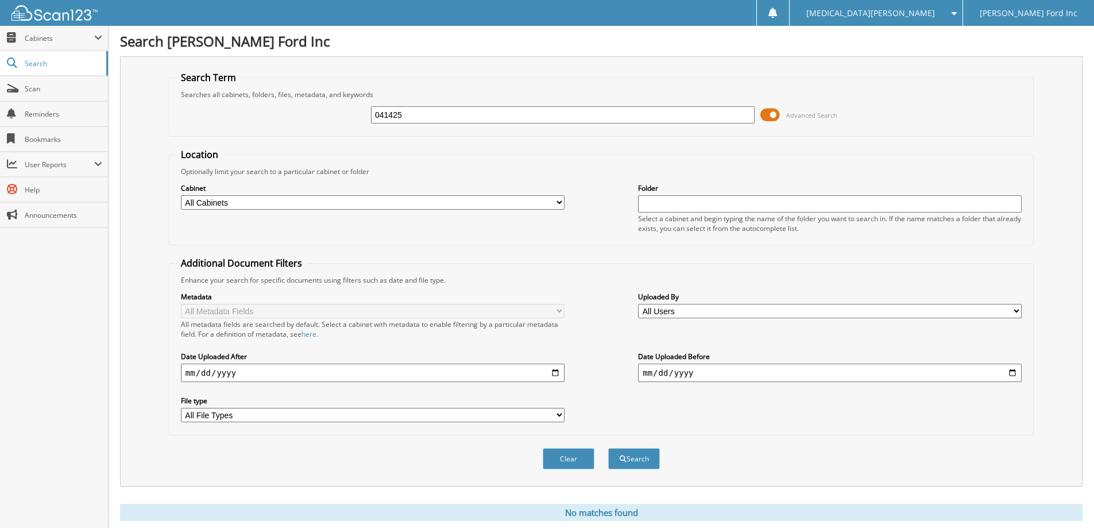 The width and height of the screenshot is (1094, 528). Describe the element at coordinates (373, 188) in the screenshot. I see `label: Cabinet` at that location.